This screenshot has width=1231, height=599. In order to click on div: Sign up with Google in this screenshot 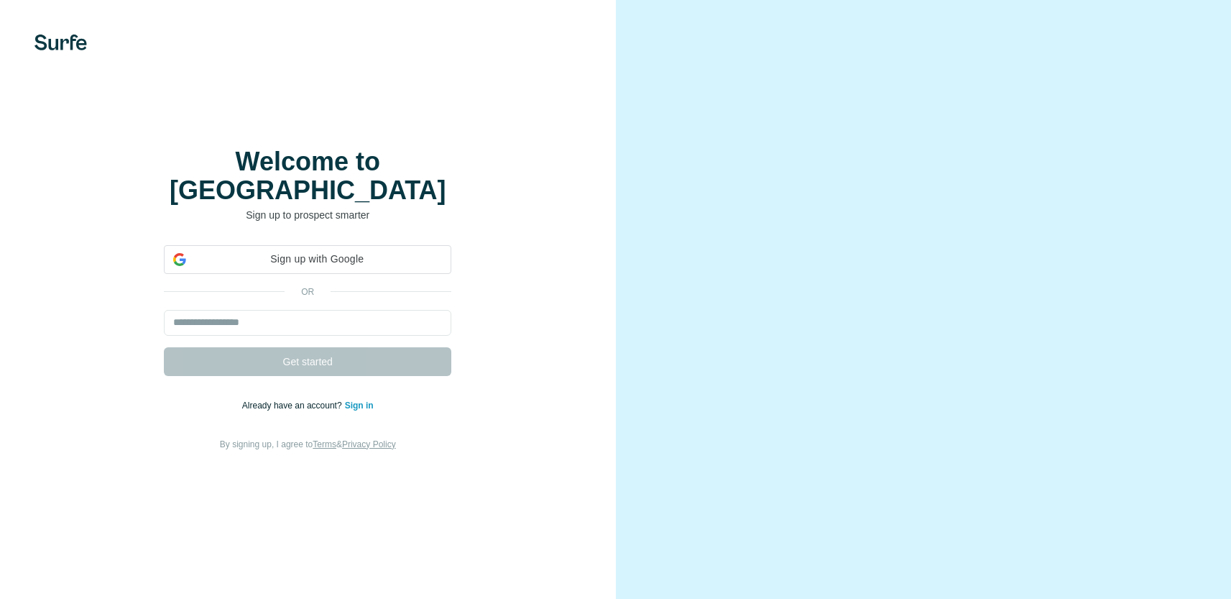, I will do `click(308, 259)`.